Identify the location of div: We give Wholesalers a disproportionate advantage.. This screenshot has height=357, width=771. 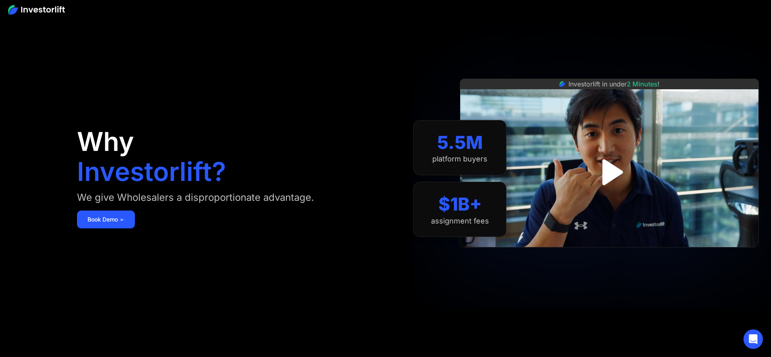
(195, 197).